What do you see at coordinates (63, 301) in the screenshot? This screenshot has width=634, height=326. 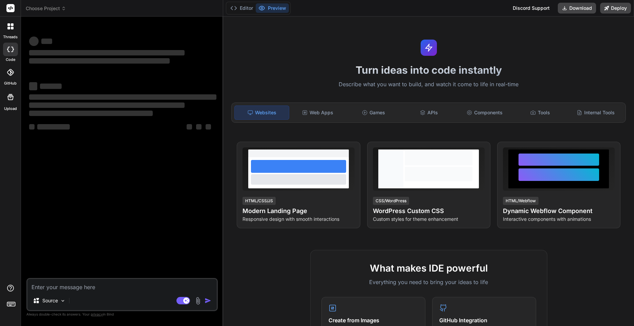 I see `img: Pick Models` at bounding box center [63, 301].